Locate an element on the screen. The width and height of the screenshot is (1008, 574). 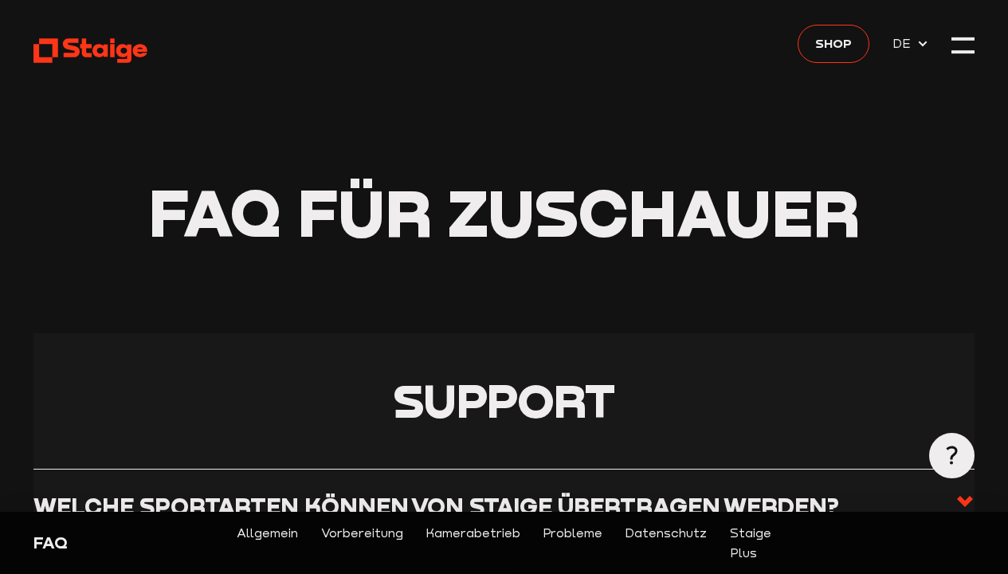
a: Shop is located at coordinates (833, 44).